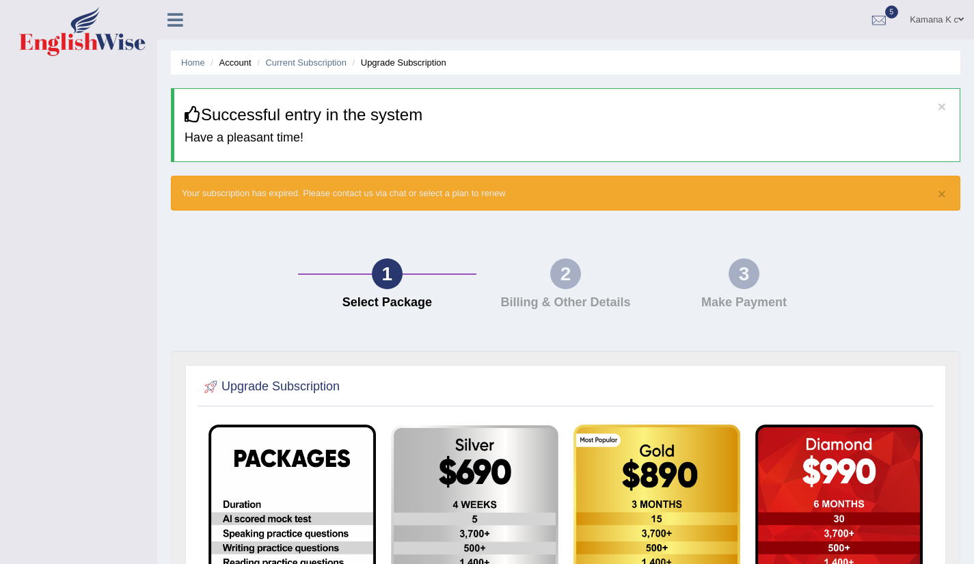 The height and width of the screenshot is (564, 974). What do you see at coordinates (744, 273) in the screenshot?
I see `div: 3` at bounding box center [744, 273].